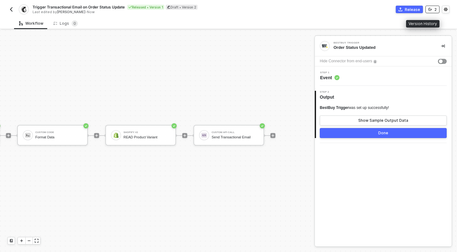  Describe the element at coordinates (330, 77) in the screenshot. I see `span: Event` at that location.